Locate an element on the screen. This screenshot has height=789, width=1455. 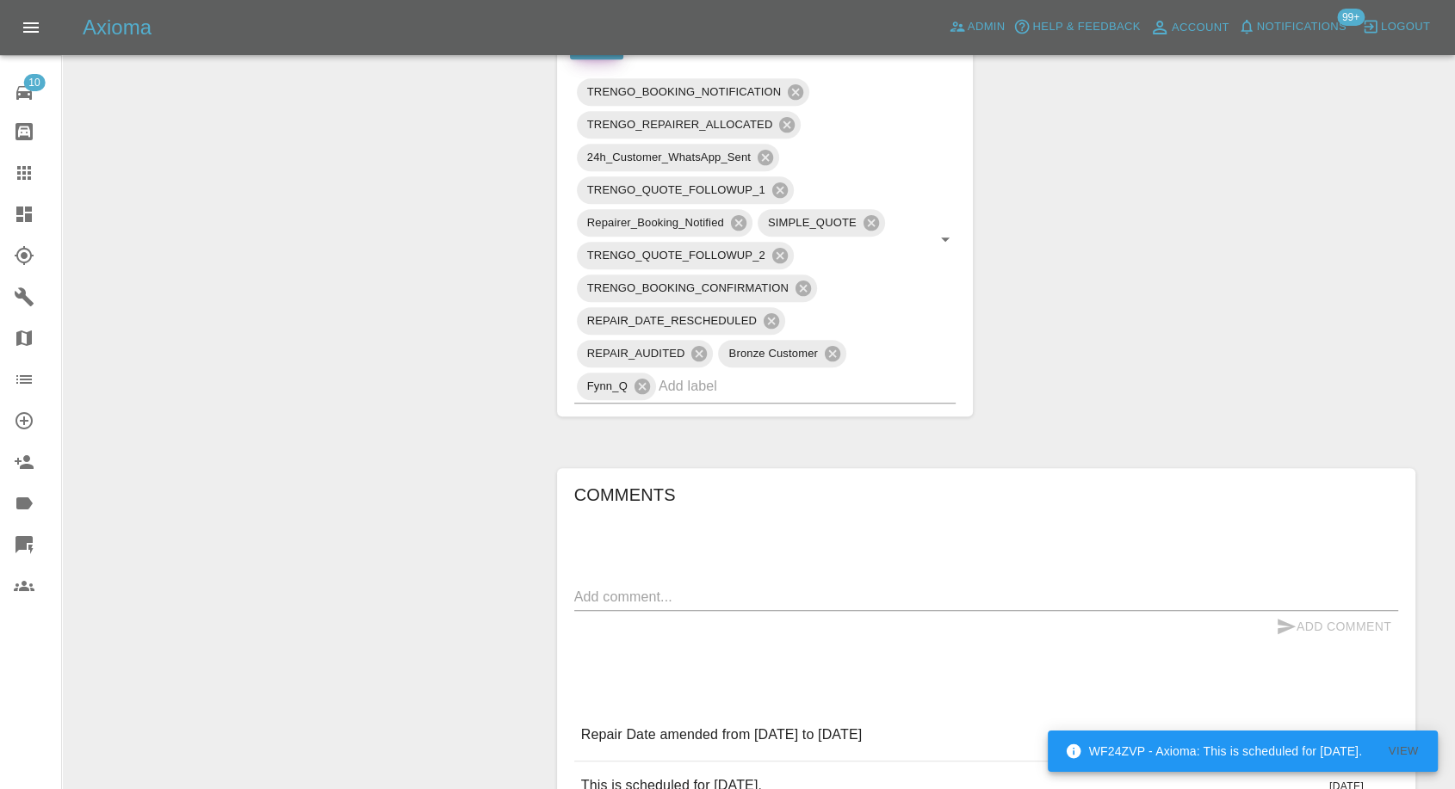
button: Help & Feedback is located at coordinates (1076, 27).